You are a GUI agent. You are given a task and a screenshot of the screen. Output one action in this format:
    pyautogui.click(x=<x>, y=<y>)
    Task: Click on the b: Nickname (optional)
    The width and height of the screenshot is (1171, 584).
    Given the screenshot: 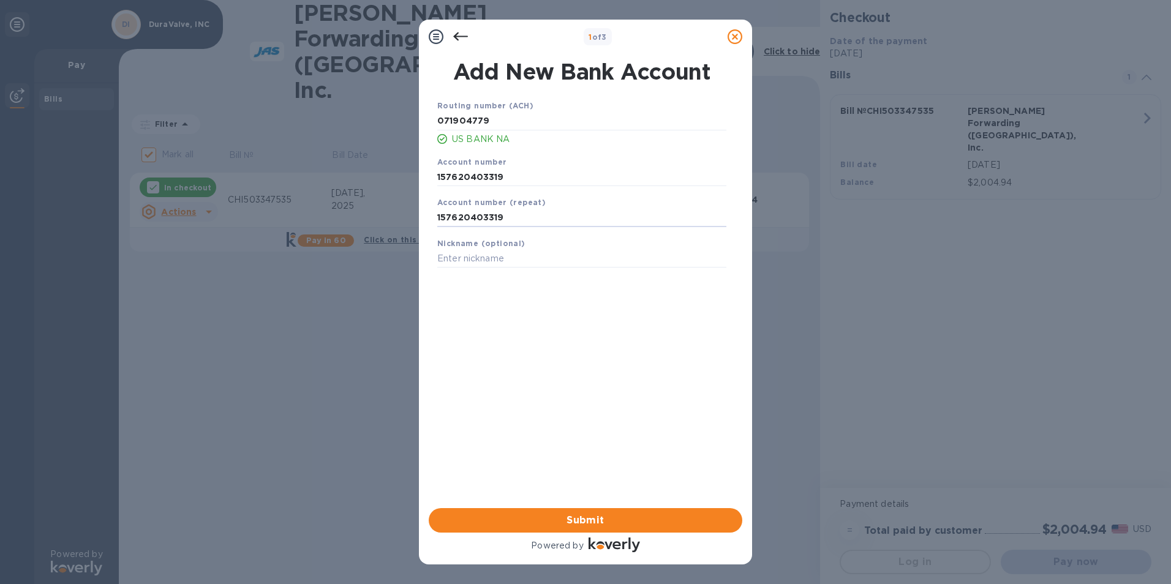 What is the action you would take?
    pyautogui.click(x=481, y=243)
    